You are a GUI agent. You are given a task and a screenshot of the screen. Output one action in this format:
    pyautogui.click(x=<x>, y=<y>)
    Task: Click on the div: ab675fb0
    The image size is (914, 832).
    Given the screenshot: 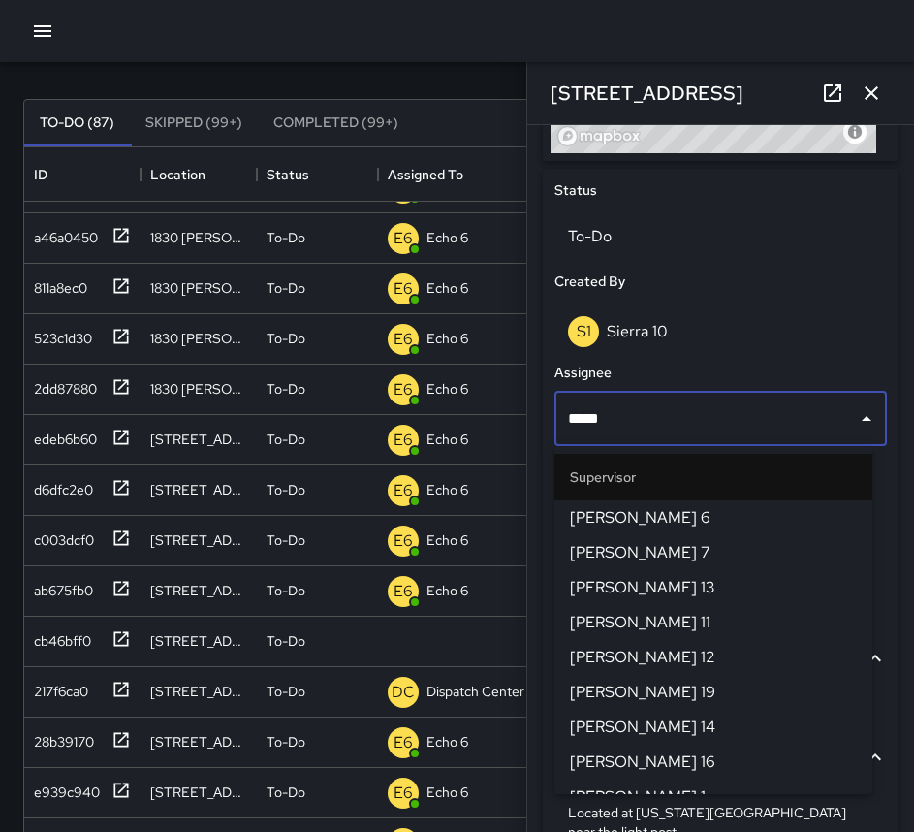 What is the action you would take?
    pyautogui.click(x=59, y=586)
    